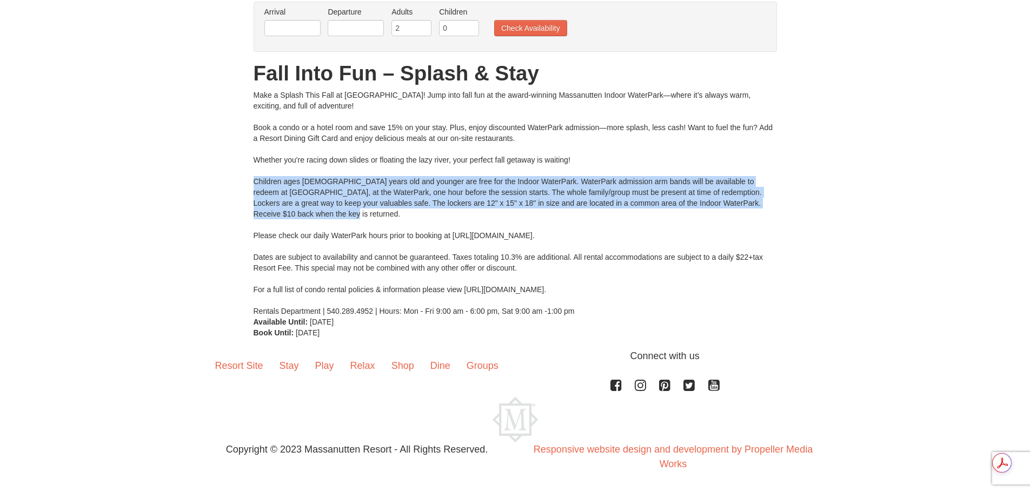 This screenshot has width=1030, height=492. Describe the element at coordinates (673, 457) in the screenshot. I see `a: Responsive website design and development by Propeller Media Works` at that location.